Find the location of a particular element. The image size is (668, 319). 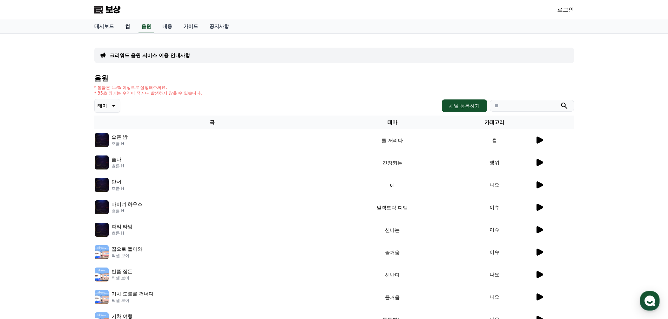

font: 슬픈 밤 is located at coordinates (120, 137).